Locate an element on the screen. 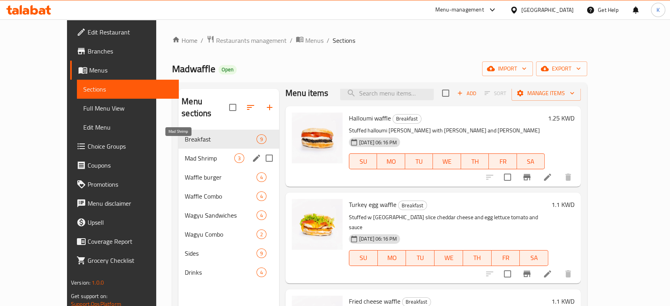  span: Promotions is located at coordinates (130, 184).